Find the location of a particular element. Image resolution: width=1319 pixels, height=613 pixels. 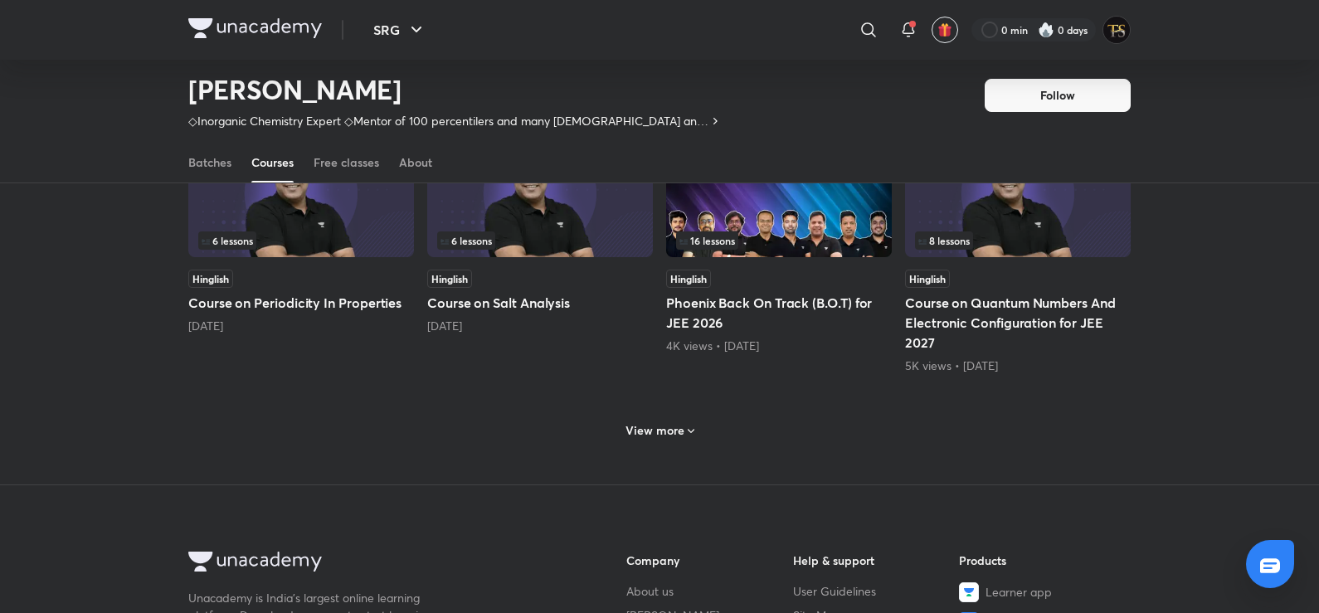

span: Learner app is located at coordinates (1019, 592).